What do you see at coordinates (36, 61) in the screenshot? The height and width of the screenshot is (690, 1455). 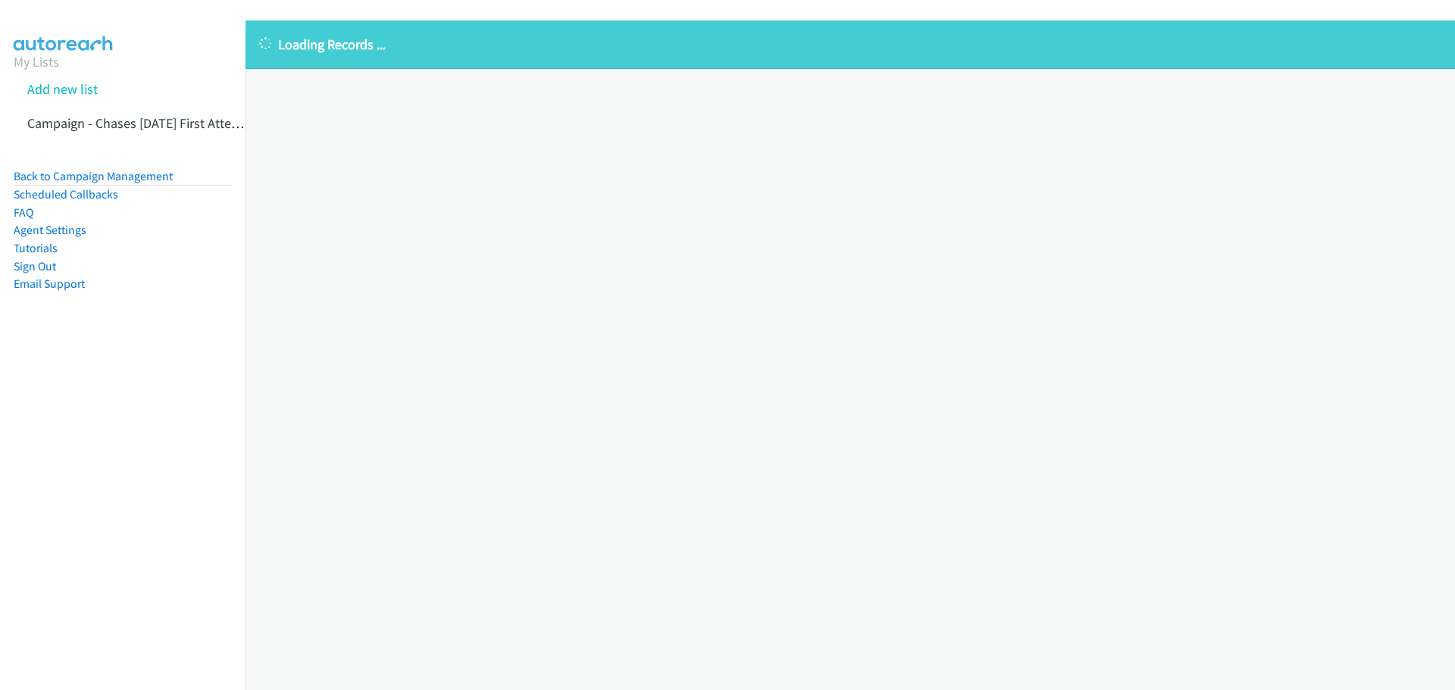 I see `a: My Lists` at bounding box center [36, 61].